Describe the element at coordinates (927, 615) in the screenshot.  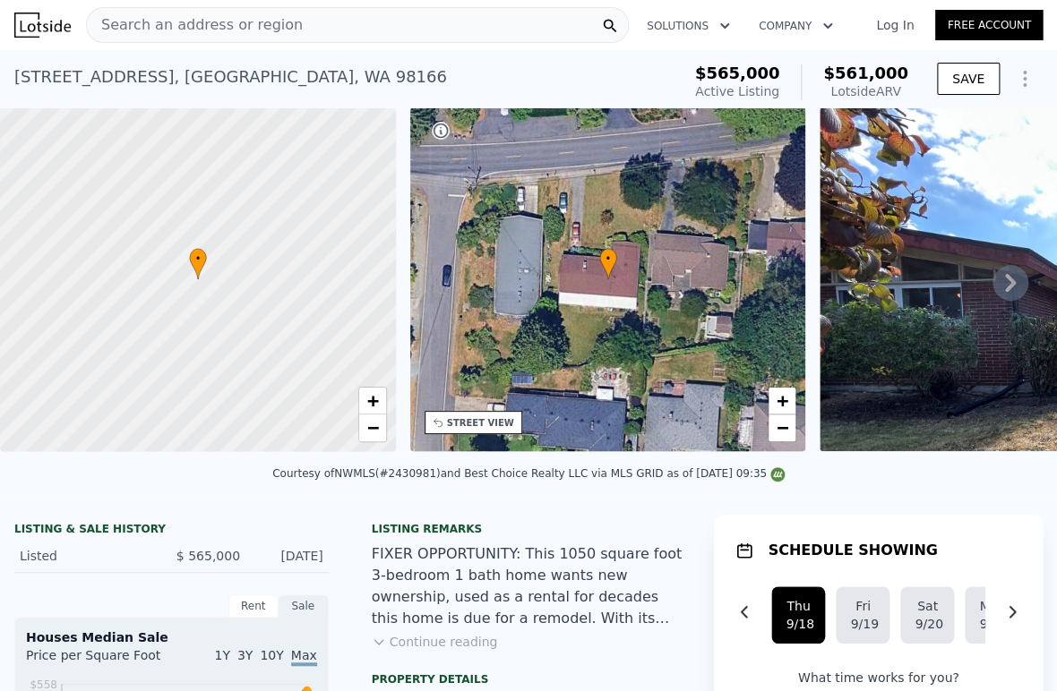
I see `button: Sat9/20` at that location.